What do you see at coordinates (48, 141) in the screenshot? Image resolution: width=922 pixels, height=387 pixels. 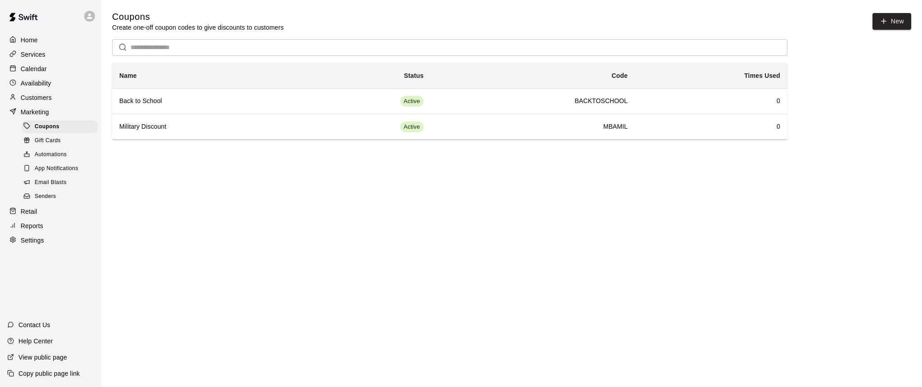 I see `span: Gift Cards` at bounding box center [48, 141].